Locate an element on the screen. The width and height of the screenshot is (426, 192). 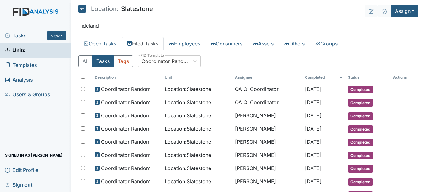
span: Sign out is located at coordinates (18, 184).